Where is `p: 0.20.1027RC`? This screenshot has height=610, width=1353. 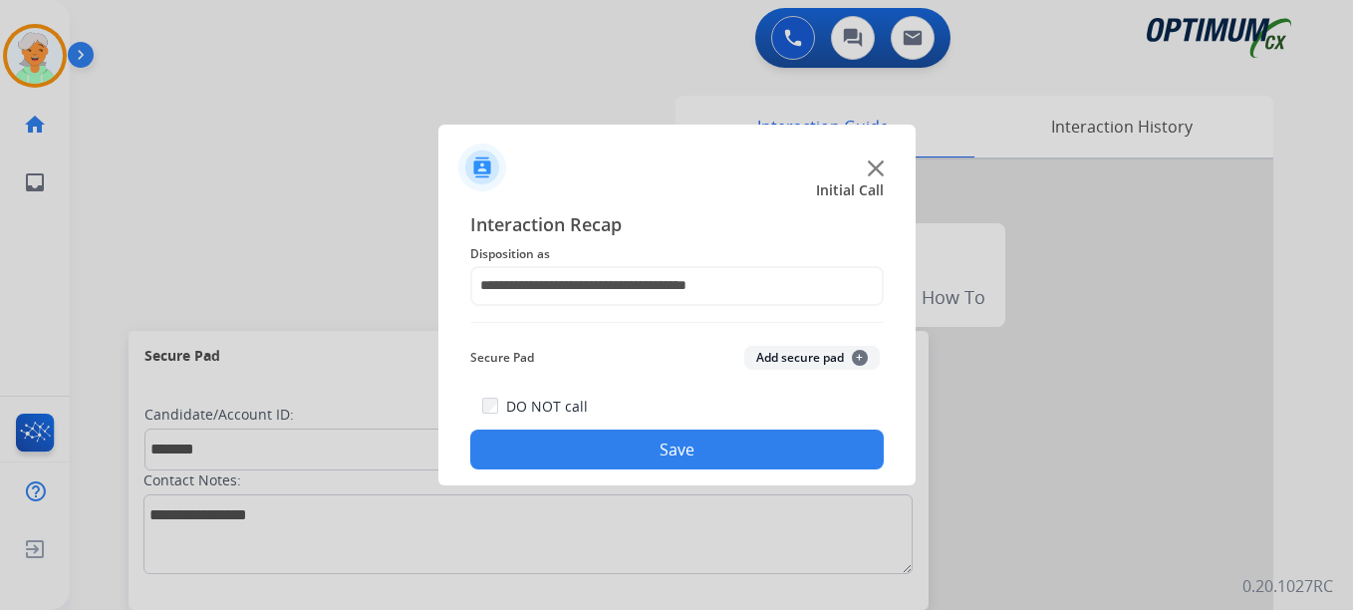 p: 0.20.1027RC is located at coordinates (1287, 586).